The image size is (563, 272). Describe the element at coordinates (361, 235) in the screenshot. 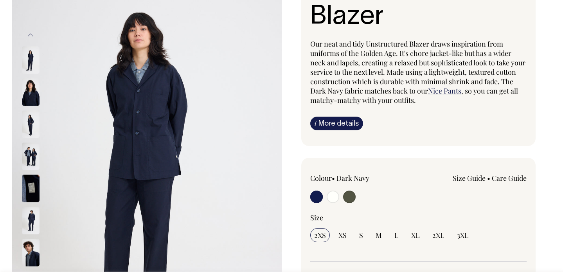

I see `input: S` at that location.